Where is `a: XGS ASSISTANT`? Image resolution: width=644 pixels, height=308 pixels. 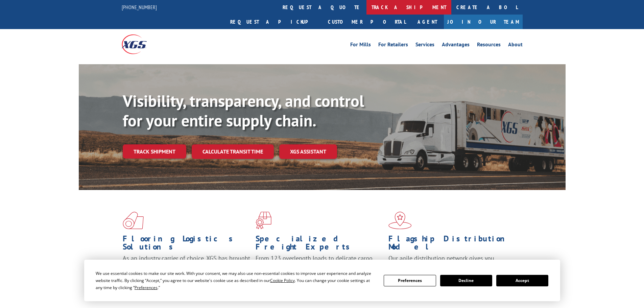 a: XGS ASSISTANT is located at coordinates (308, 152).